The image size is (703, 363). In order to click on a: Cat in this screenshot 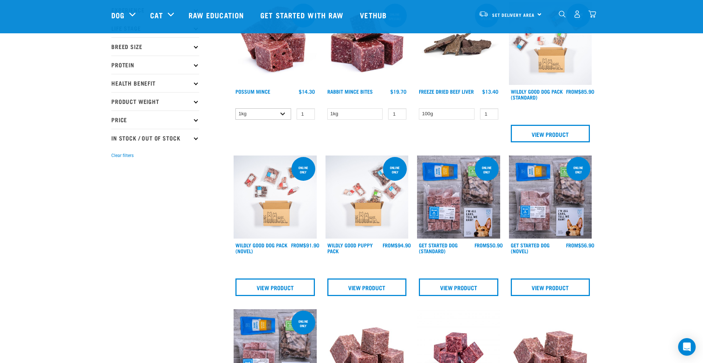, I will do `click(156, 15)`.